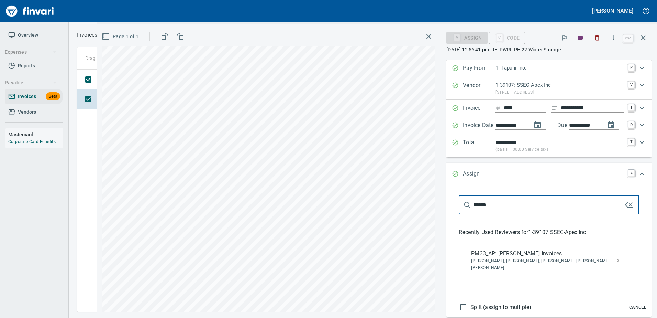  Describe the element at coordinates (31, 83) in the screenshot. I see `span: Payable` at that location.